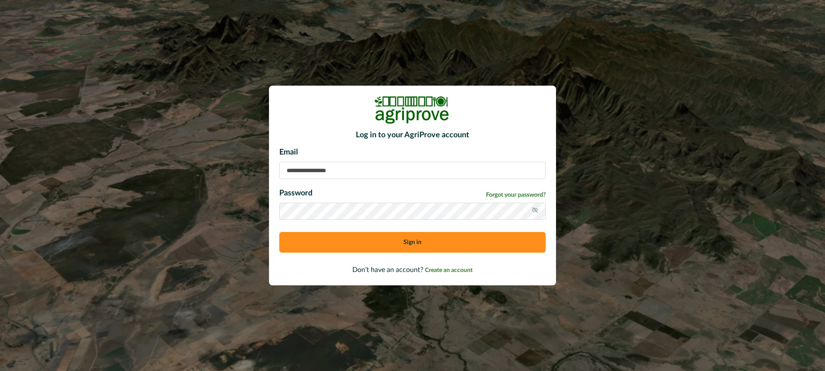  What do you see at coordinates (413, 110) in the screenshot?
I see `img: Logo Image` at bounding box center [413, 110].